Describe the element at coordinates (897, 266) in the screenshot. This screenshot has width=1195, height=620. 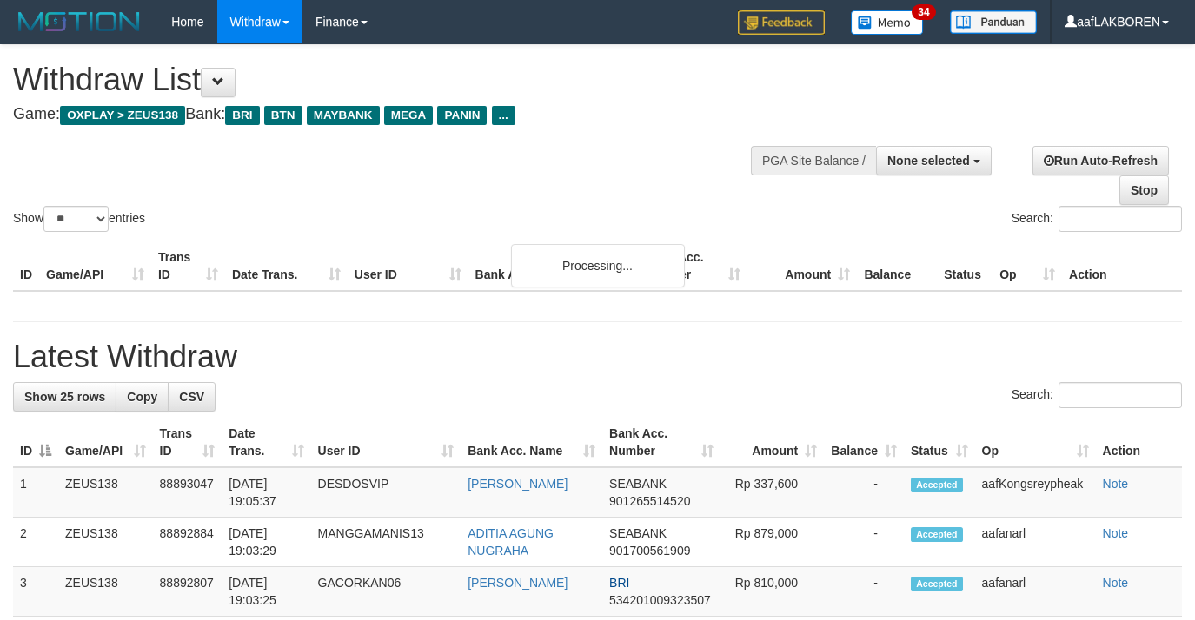
I see `th: Balance` at that location.